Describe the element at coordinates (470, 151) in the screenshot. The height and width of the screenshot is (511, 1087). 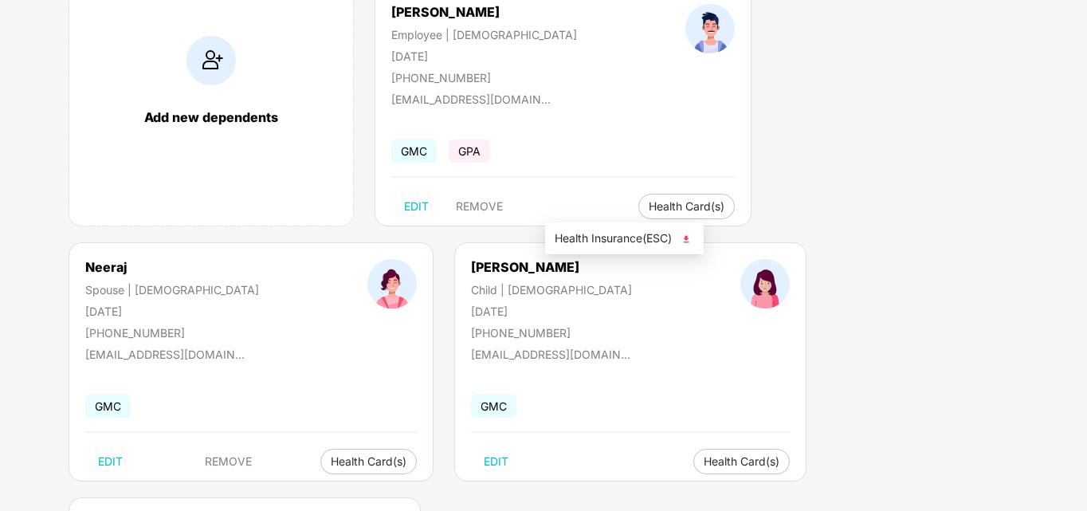
I see `span: GPA` at that location.